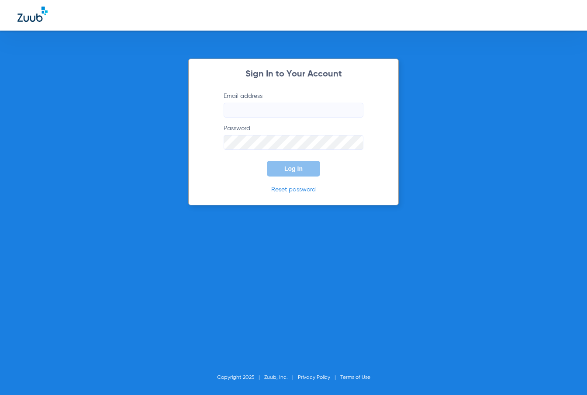 The height and width of the screenshot is (395, 587). Describe the element at coordinates (293, 168) in the screenshot. I see `button: Log In` at that location.